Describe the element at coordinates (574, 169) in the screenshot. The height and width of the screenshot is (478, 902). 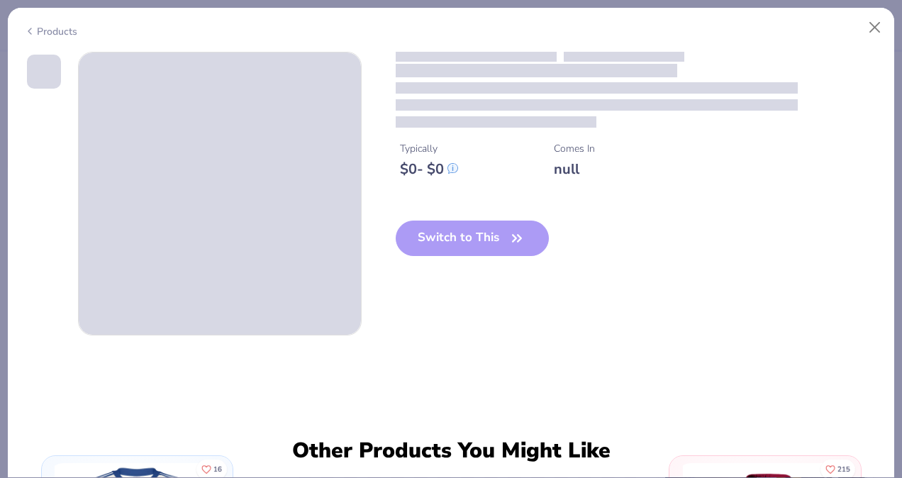
I see `div: null` at that location.